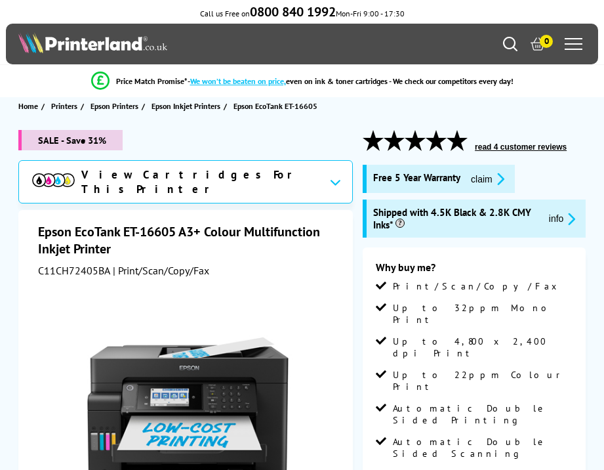 The image size is (604, 470). I want to click on span: Up to 22ppm Colour Print, so click(483, 381).